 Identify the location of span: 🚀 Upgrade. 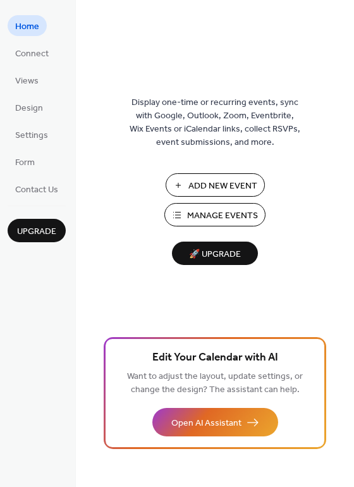
(215, 254).